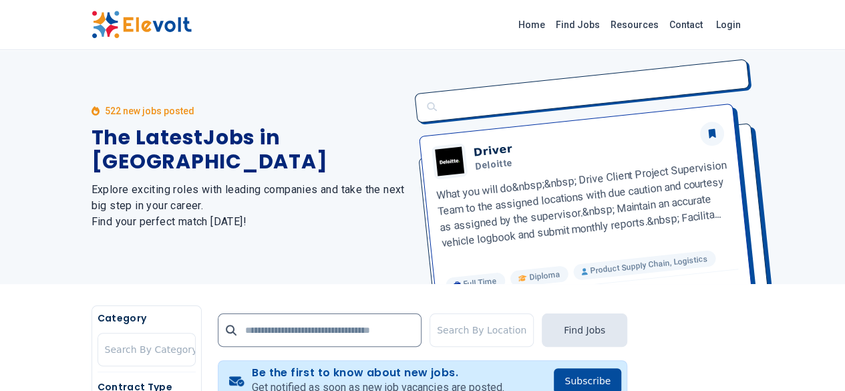 This screenshot has height=391, width=845. What do you see at coordinates (811, 359) in the screenshot?
I see `div: Chat Widget` at bounding box center [811, 359].